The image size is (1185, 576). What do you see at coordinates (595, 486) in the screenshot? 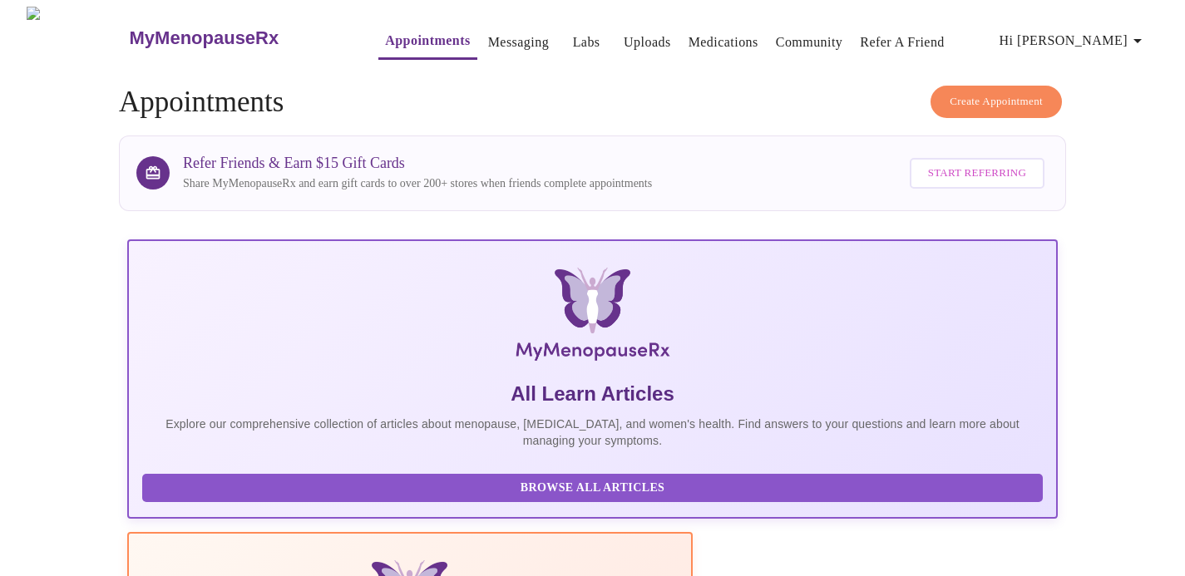
I see `a: Browse All Articles` at bounding box center [595, 486].